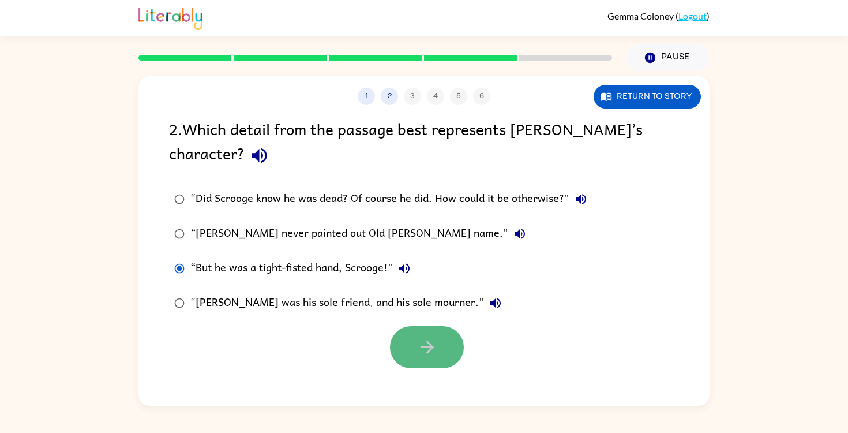  What do you see at coordinates (367, 96) in the screenshot?
I see `button: 1` at bounding box center [367, 96].